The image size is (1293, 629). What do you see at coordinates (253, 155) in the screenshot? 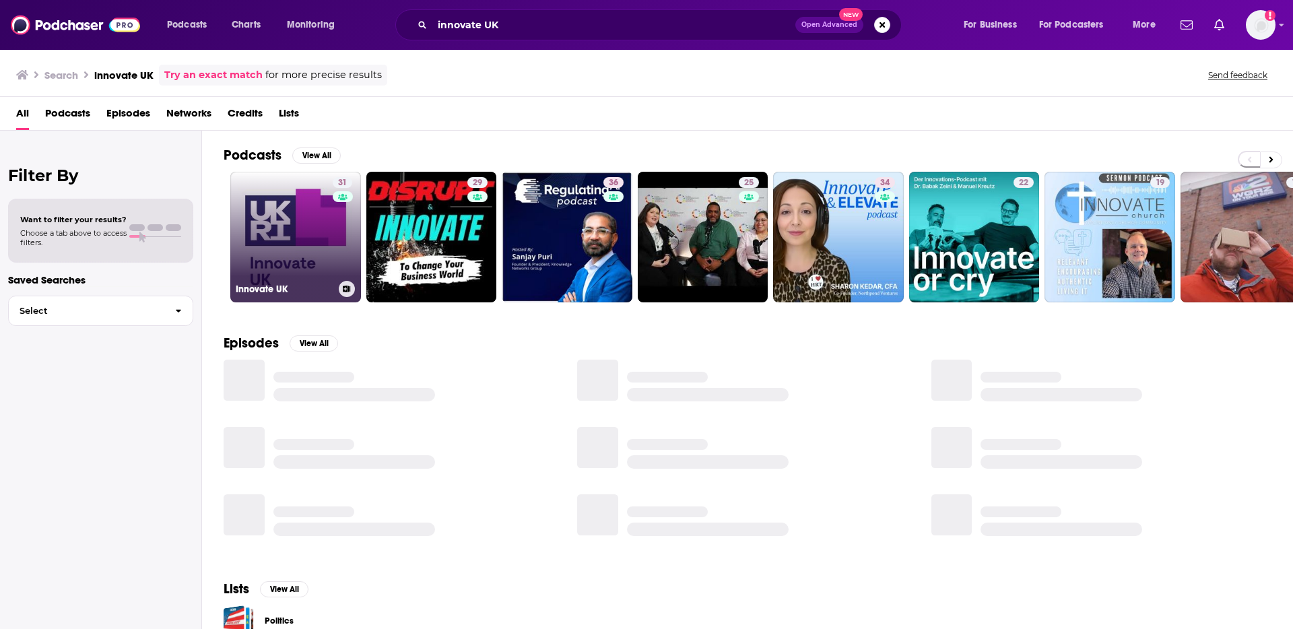
I see `h2: Podcasts` at bounding box center [253, 155].